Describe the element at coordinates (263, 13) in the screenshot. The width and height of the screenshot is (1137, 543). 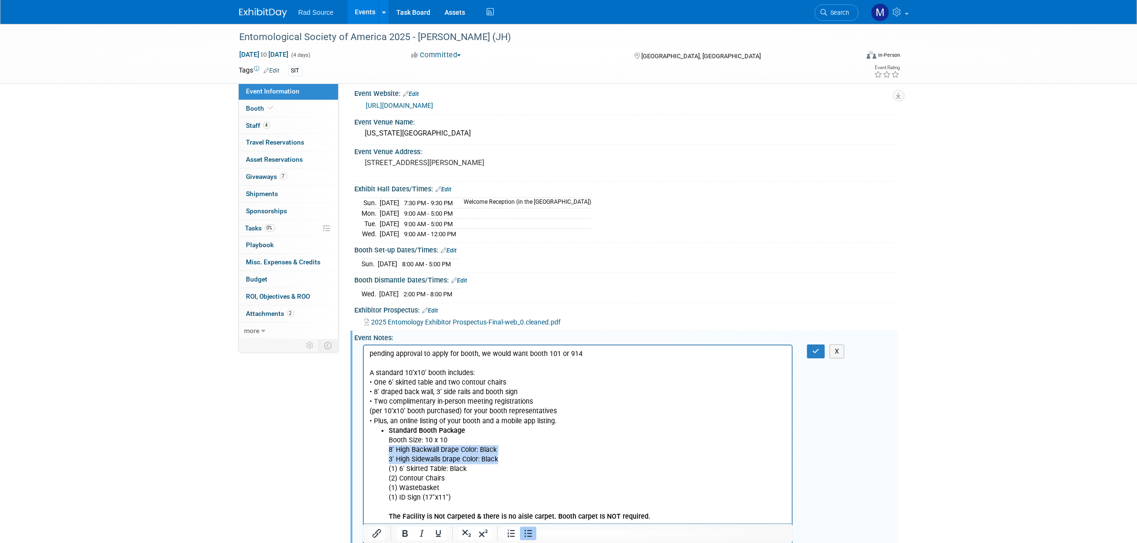
I see `img: ExhibitDay` at that location.